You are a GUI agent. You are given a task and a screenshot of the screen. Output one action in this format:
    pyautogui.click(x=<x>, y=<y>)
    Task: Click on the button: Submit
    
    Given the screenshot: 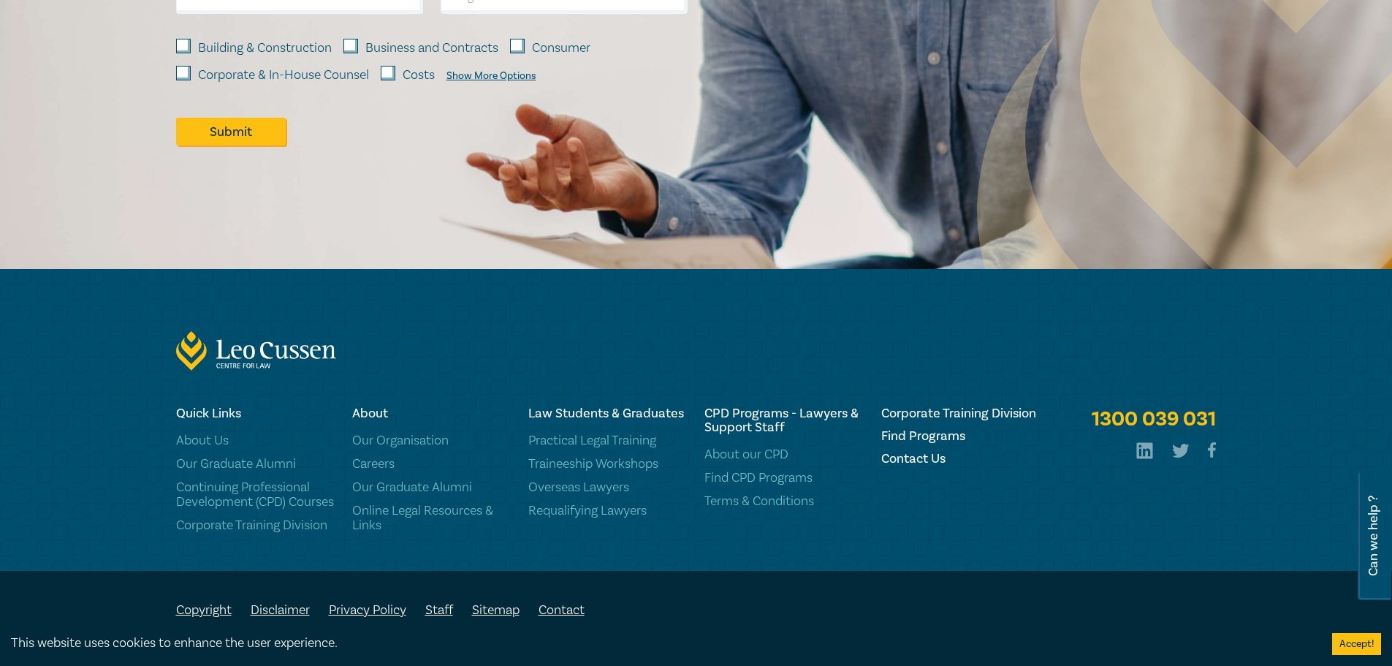 What is the action you would take?
    pyautogui.click(x=231, y=132)
    